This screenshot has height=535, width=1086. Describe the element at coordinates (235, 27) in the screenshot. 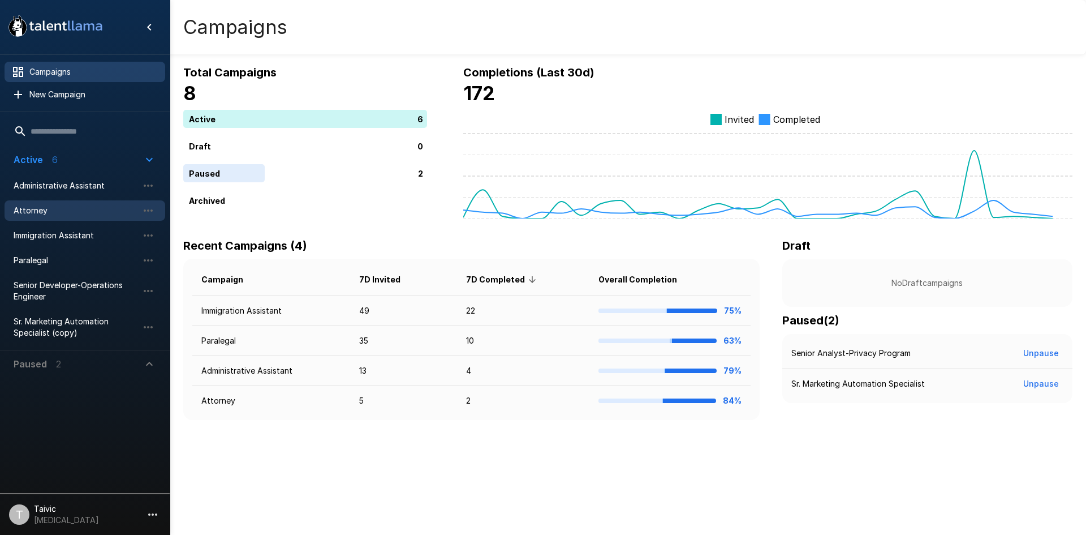

I see `h4: Campaigns` at that location.